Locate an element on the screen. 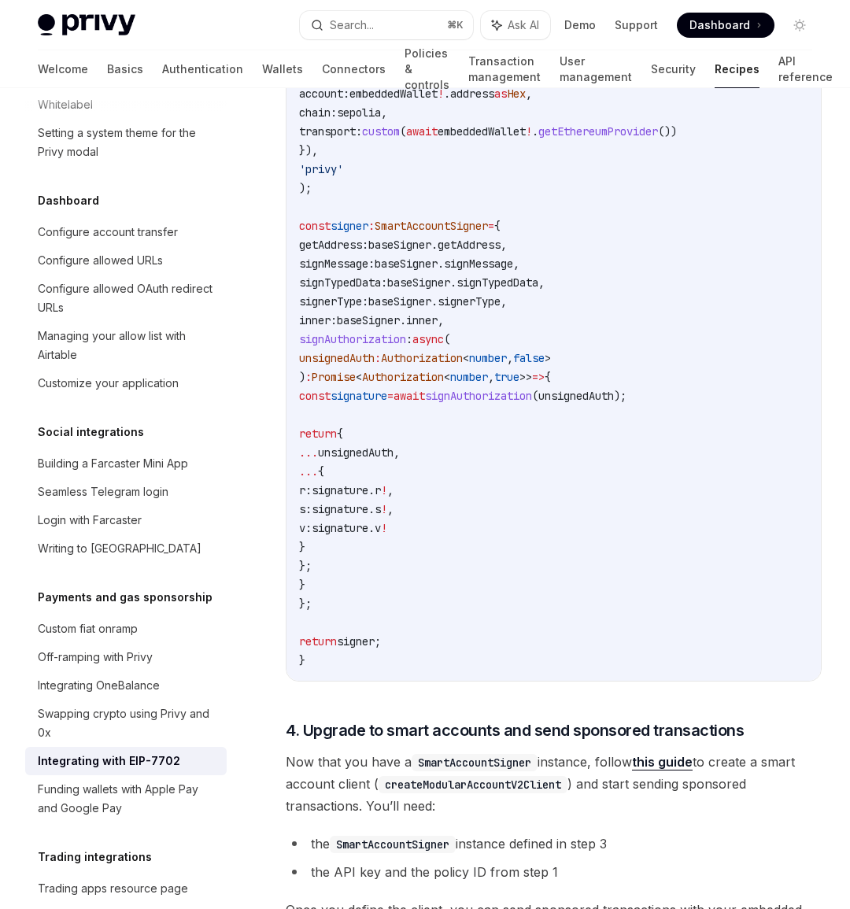  a: Configure account transfer is located at coordinates (126, 232).